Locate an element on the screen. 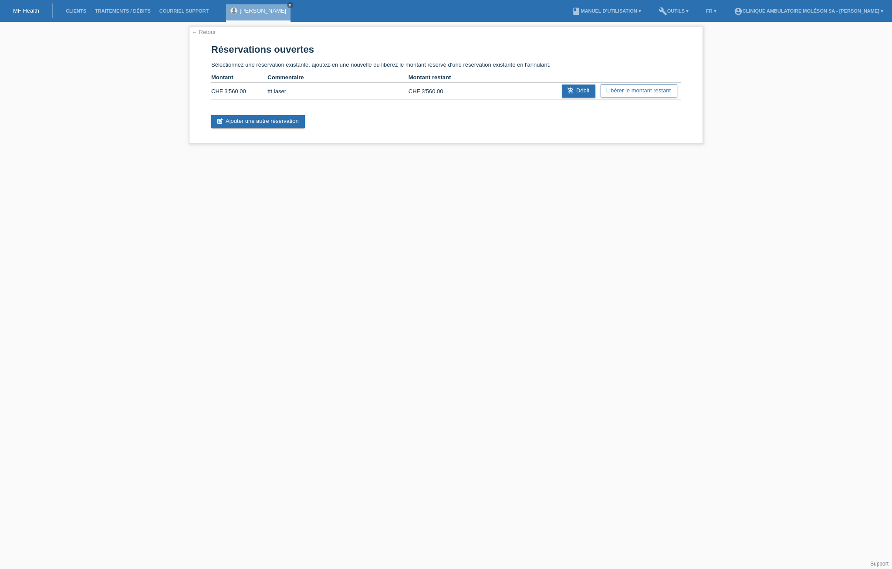  a: close is located at coordinates (290, 5).